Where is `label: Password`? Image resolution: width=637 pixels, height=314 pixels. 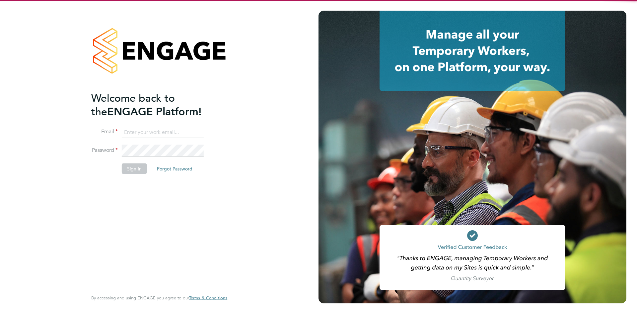
label: Password is located at coordinates (105, 150).